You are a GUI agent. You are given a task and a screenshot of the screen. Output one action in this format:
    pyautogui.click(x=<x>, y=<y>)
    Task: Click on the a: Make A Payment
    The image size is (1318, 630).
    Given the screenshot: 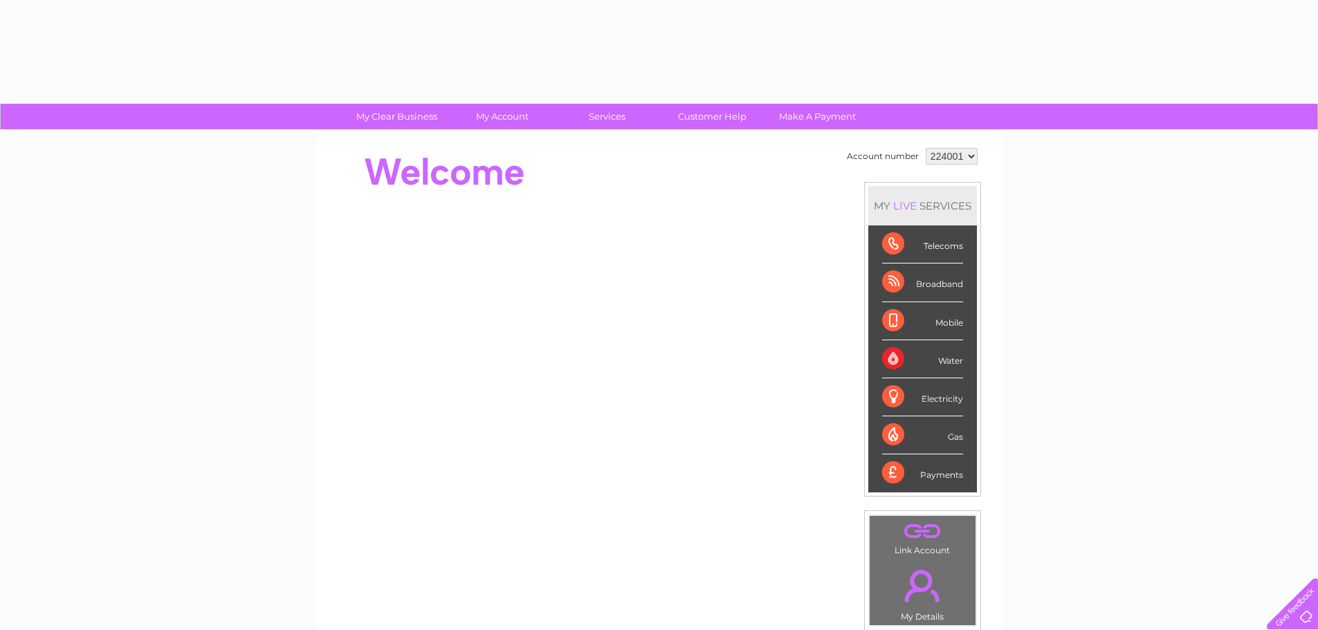 What is the action you would take?
    pyautogui.click(x=817, y=116)
    